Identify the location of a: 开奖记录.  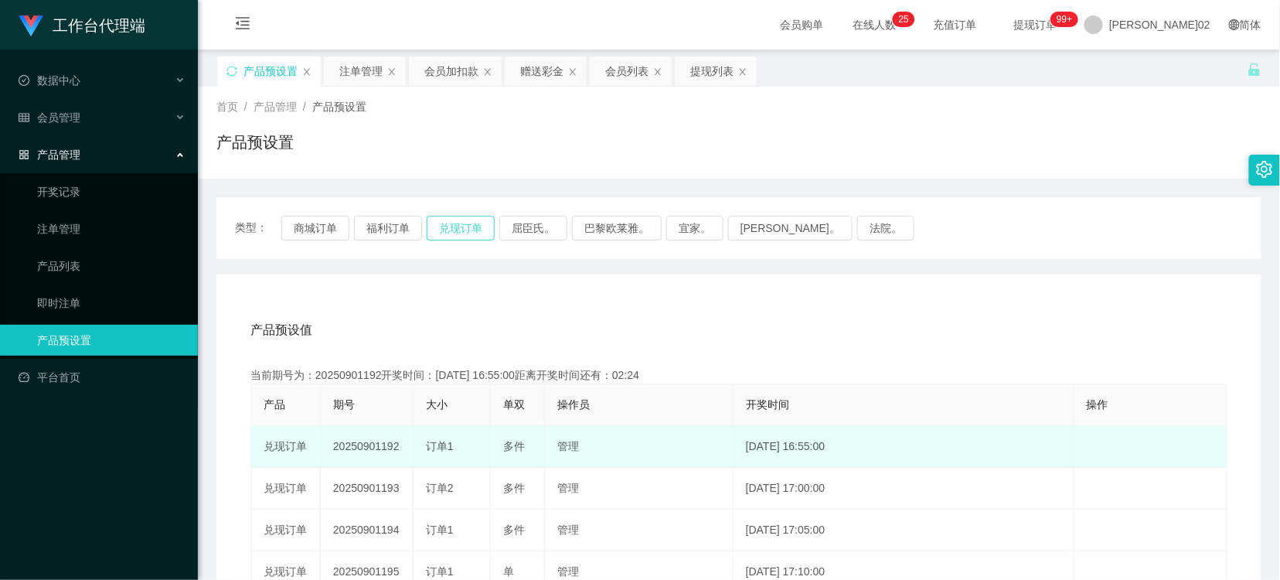
(111, 192).